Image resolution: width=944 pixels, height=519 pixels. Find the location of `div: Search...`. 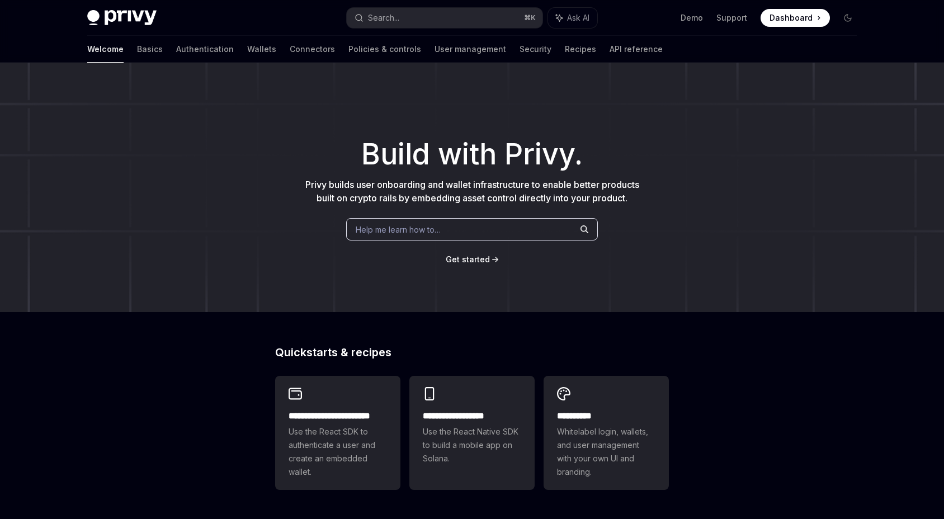

div: Search... is located at coordinates (384, 18).